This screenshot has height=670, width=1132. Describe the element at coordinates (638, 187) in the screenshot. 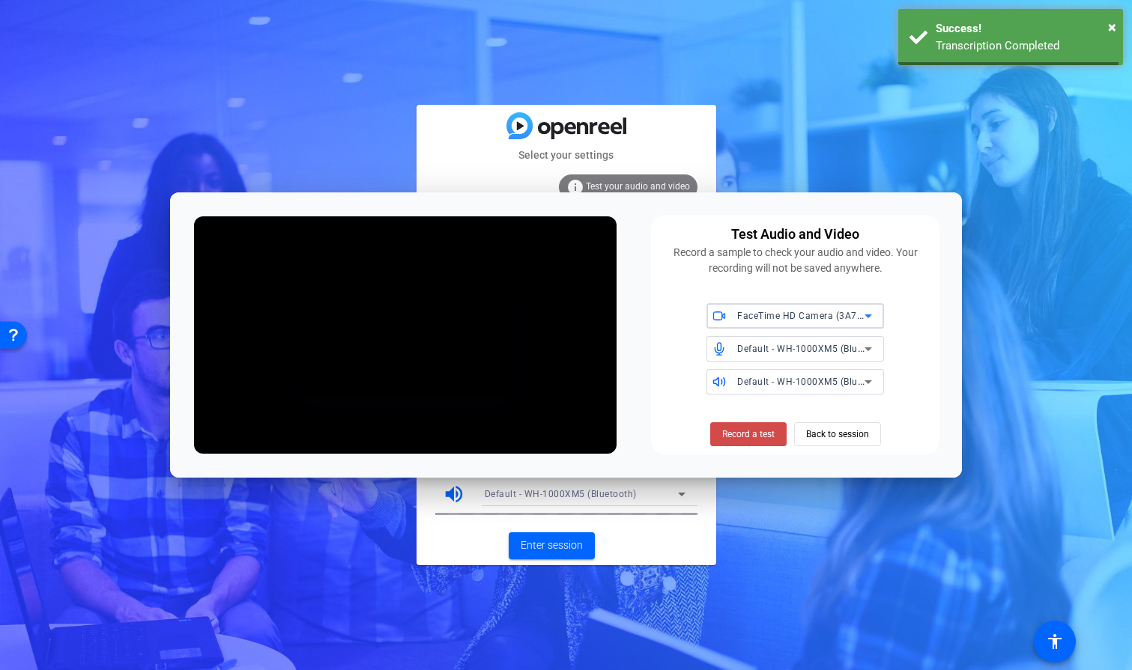

I see `span: Test your audio and video` at that location.